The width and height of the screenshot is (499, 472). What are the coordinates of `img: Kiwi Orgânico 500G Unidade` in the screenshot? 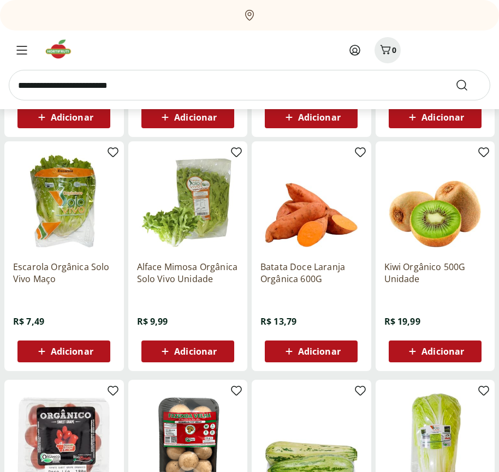 It's located at (435, 201).